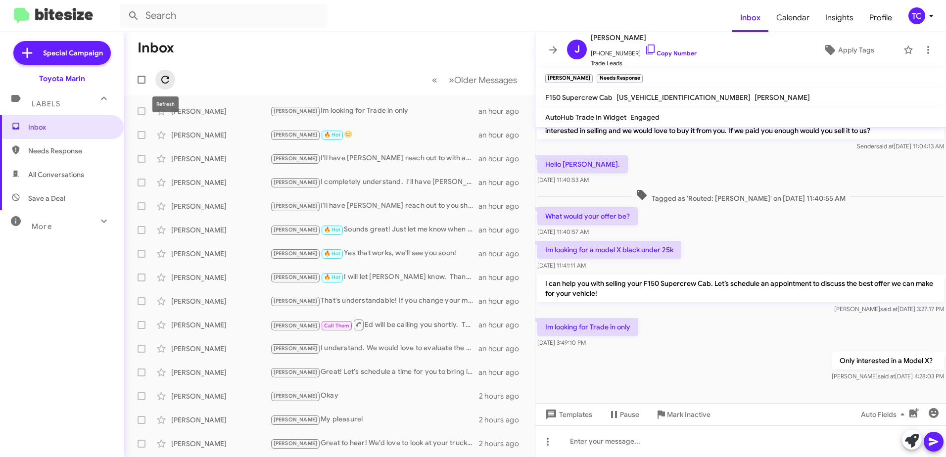 This screenshot has height=457, width=946. What do you see at coordinates (887, 361) in the screenshot?
I see `p: Only interested in a Model X?` at bounding box center [887, 361].